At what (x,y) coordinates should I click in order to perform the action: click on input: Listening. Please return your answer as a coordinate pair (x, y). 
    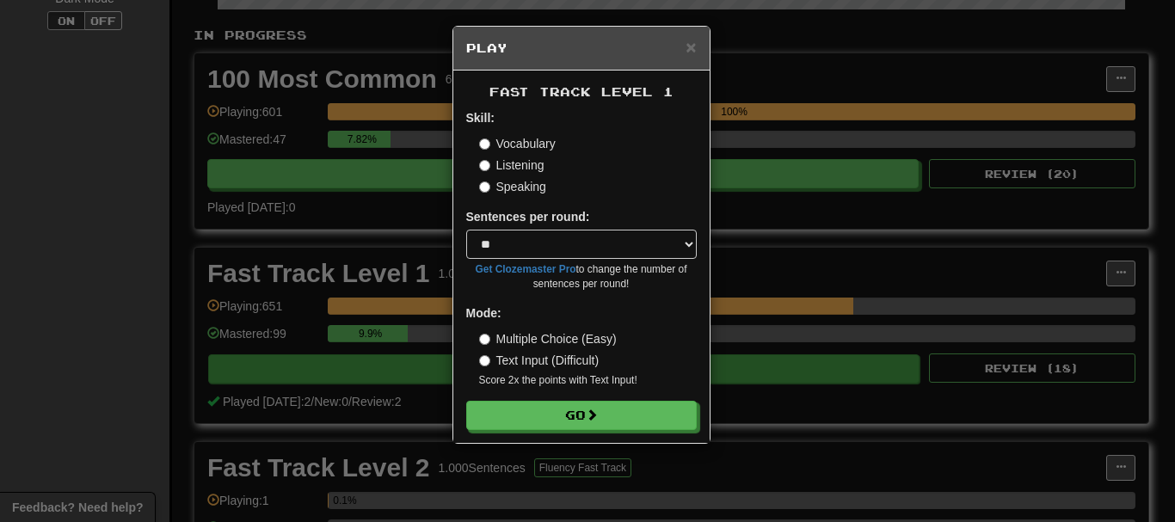
    Looking at the image, I should click on (484, 165).